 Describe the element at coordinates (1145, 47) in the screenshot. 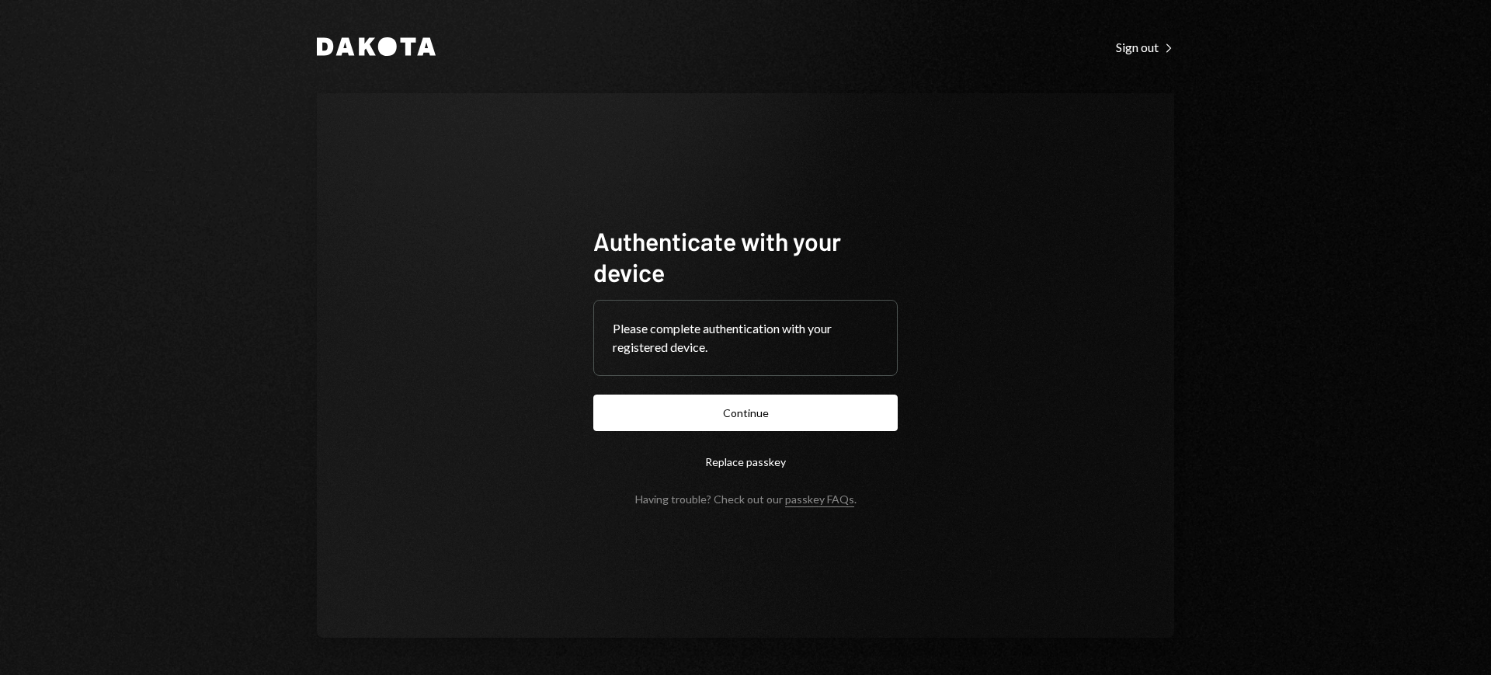

I see `div: Sign out` at that location.